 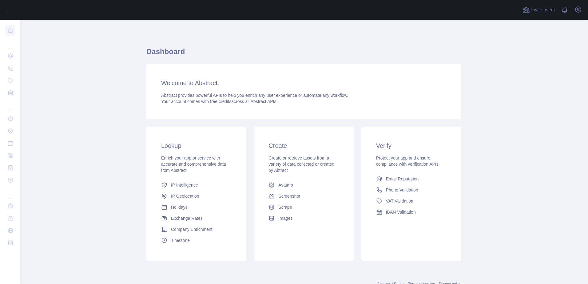 What do you see at coordinates (303, 146) in the screenshot?
I see `h3: Create` at bounding box center [303, 146].